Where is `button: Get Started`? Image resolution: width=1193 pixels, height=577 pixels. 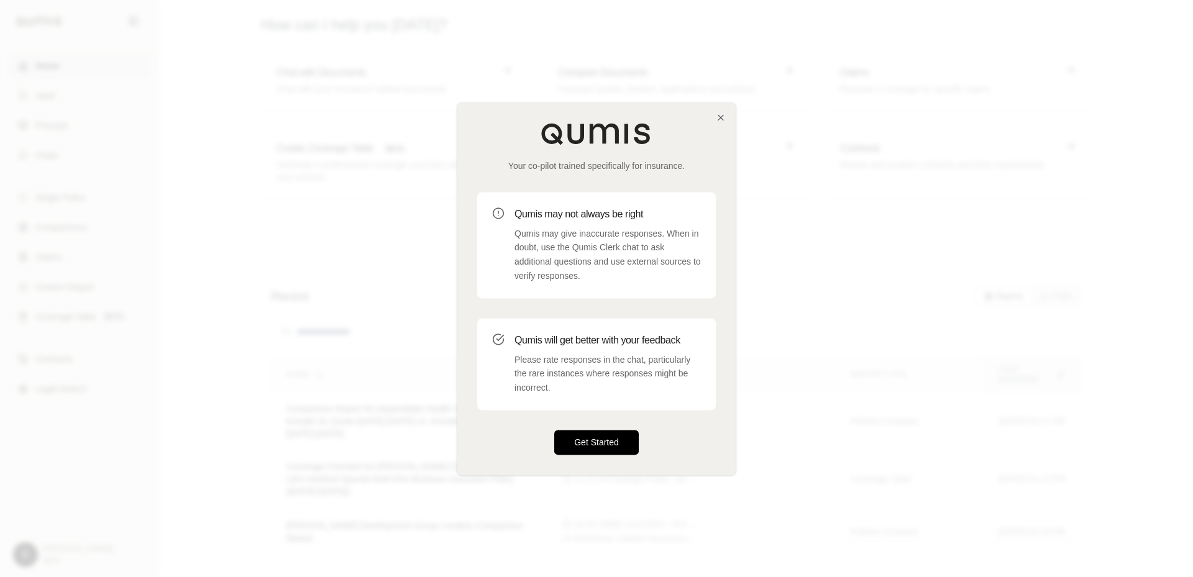
button: Get Started is located at coordinates (597, 442).